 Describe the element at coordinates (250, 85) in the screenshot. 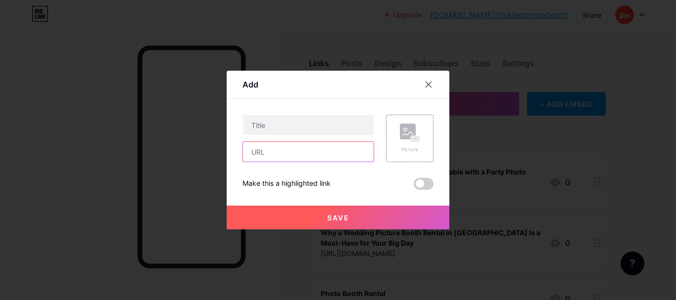

I see `div: Add` at that location.